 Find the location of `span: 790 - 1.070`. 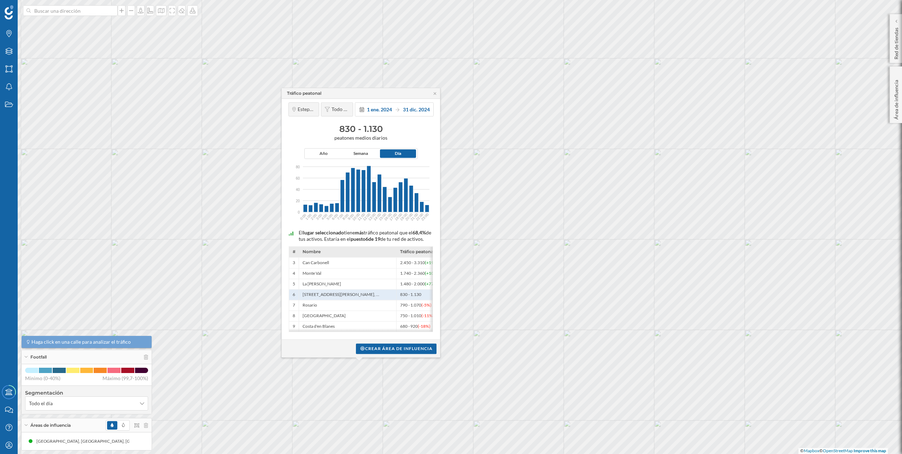

span: 790 - 1.070 is located at coordinates (416, 305).